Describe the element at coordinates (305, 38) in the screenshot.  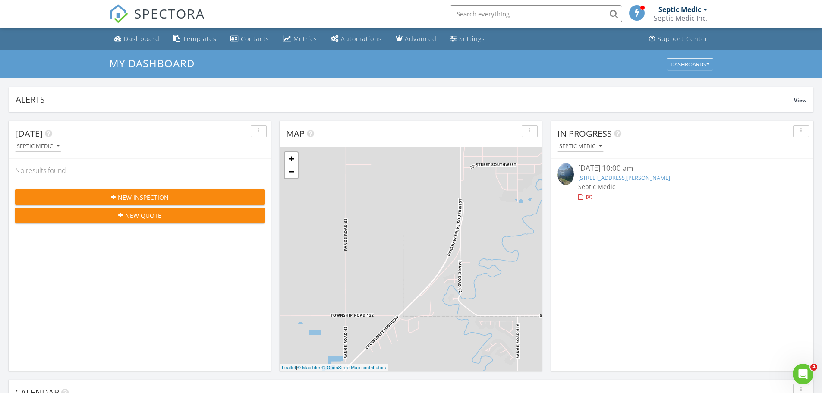
I see `div: Metrics` at that location.